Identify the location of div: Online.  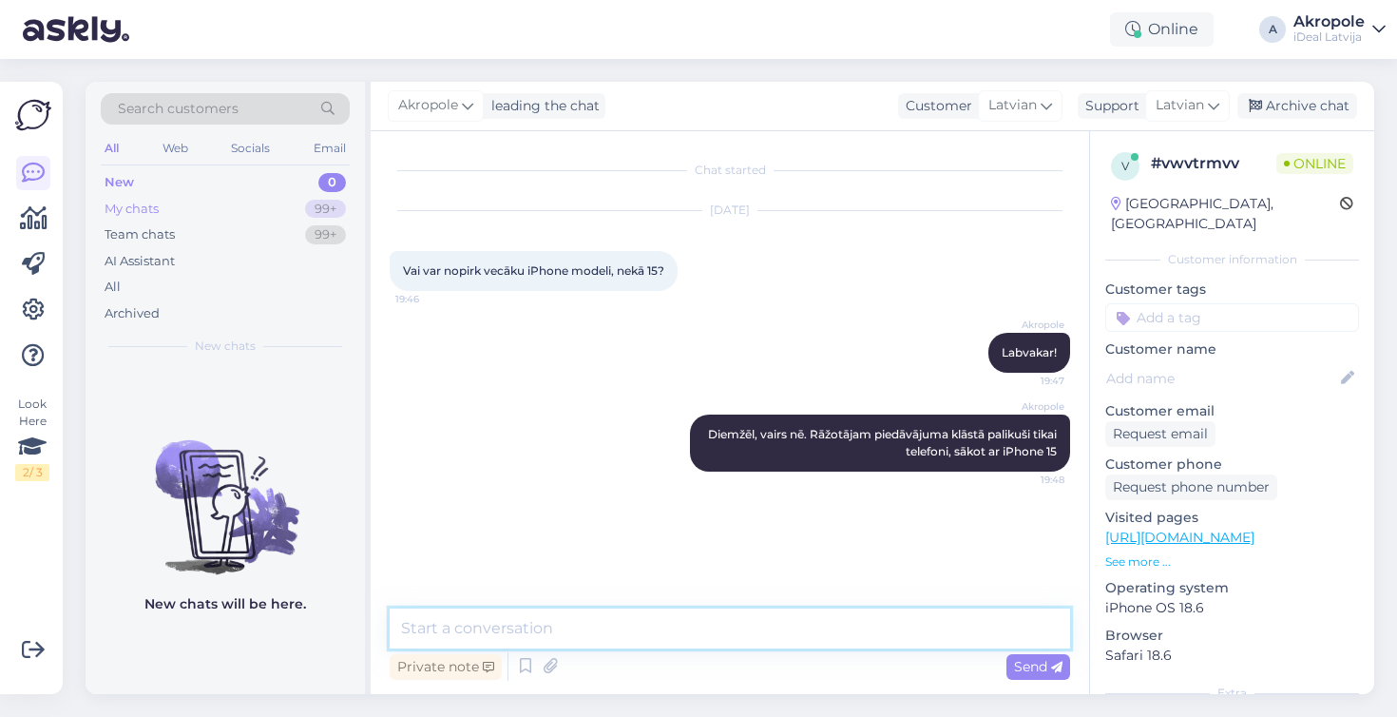
(1161, 29).